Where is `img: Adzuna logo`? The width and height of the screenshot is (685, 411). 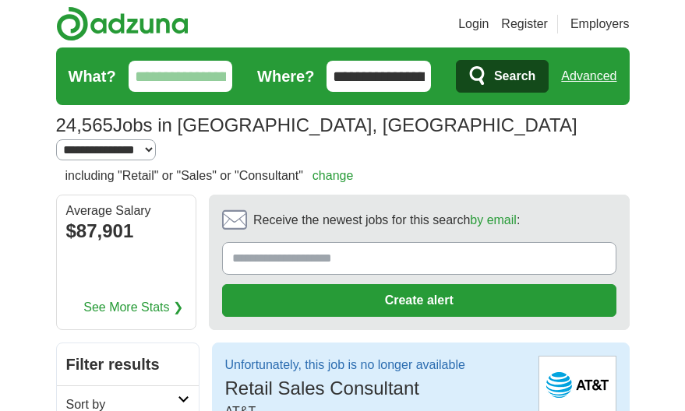
img: Adzuna logo is located at coordinates (122, 23).